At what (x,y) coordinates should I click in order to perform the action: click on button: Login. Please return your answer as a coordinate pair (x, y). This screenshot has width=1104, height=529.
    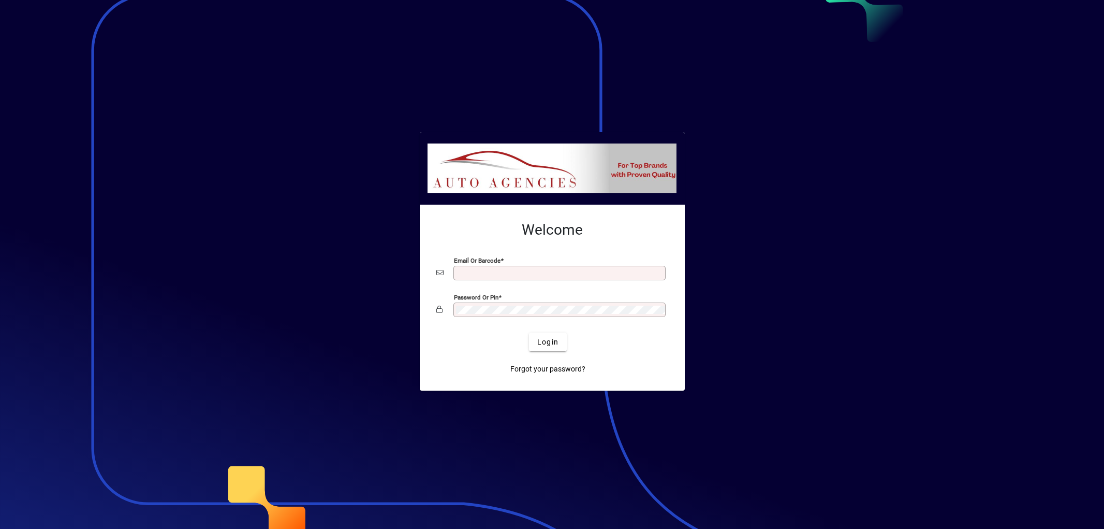
    Looking at the image, I should click on (548, 342).